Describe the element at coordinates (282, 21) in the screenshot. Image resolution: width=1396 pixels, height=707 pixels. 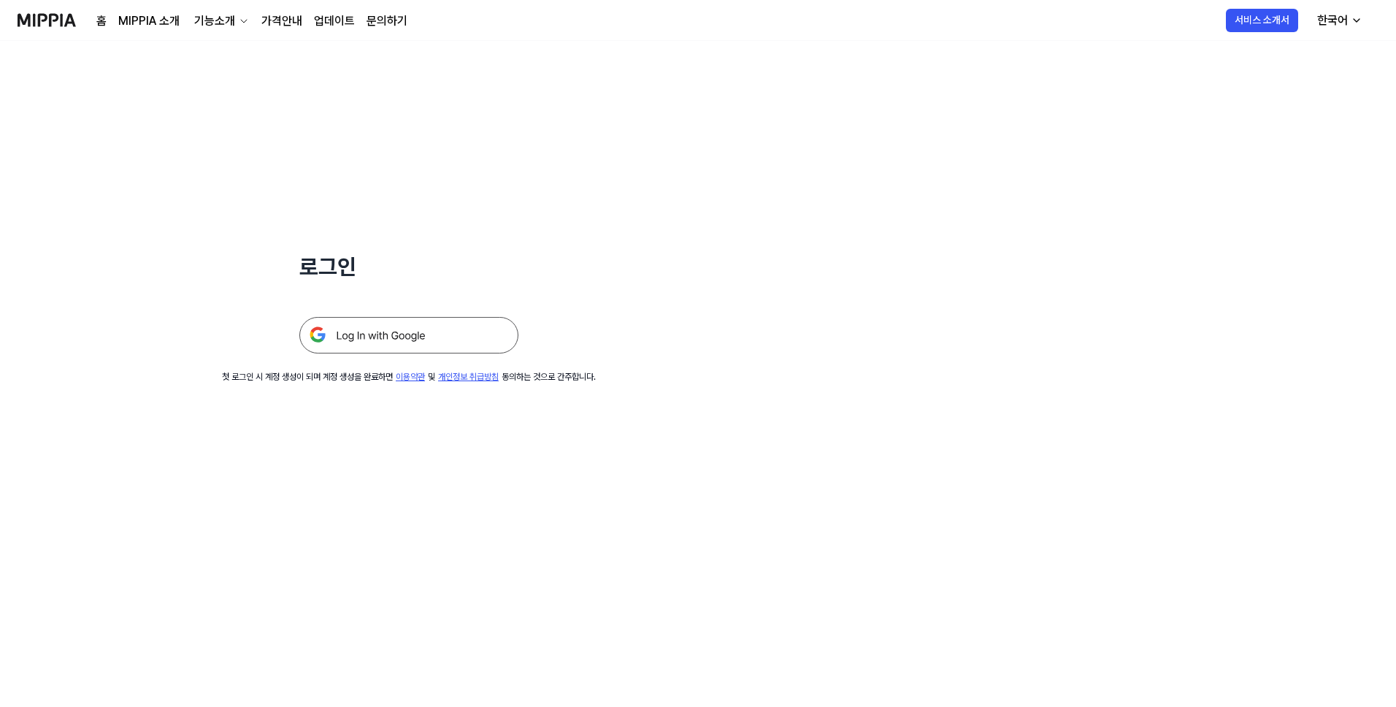
I see `a: 가격안내` at that location.